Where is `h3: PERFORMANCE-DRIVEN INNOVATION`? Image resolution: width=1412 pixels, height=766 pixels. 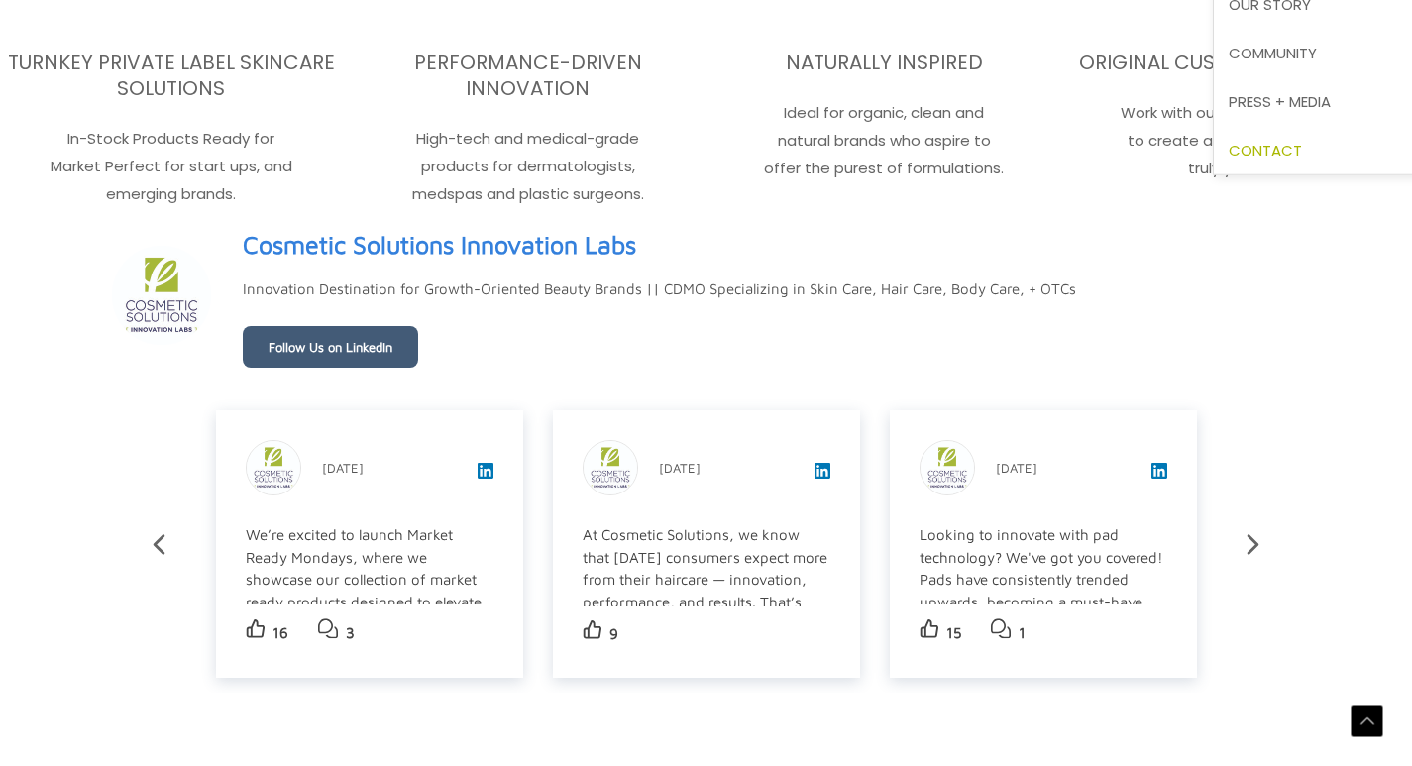
h3: PERFORMANCE-DRIVEN INNOVATION is located at coordinates (528, 75).